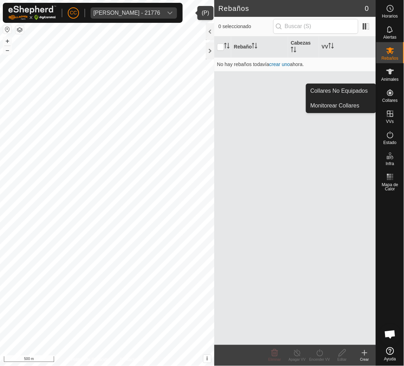  What do you see at coordinates (246, 26) in the screenshot?
I see `span: 0 seleccionado` at bounding box center [246, 26].